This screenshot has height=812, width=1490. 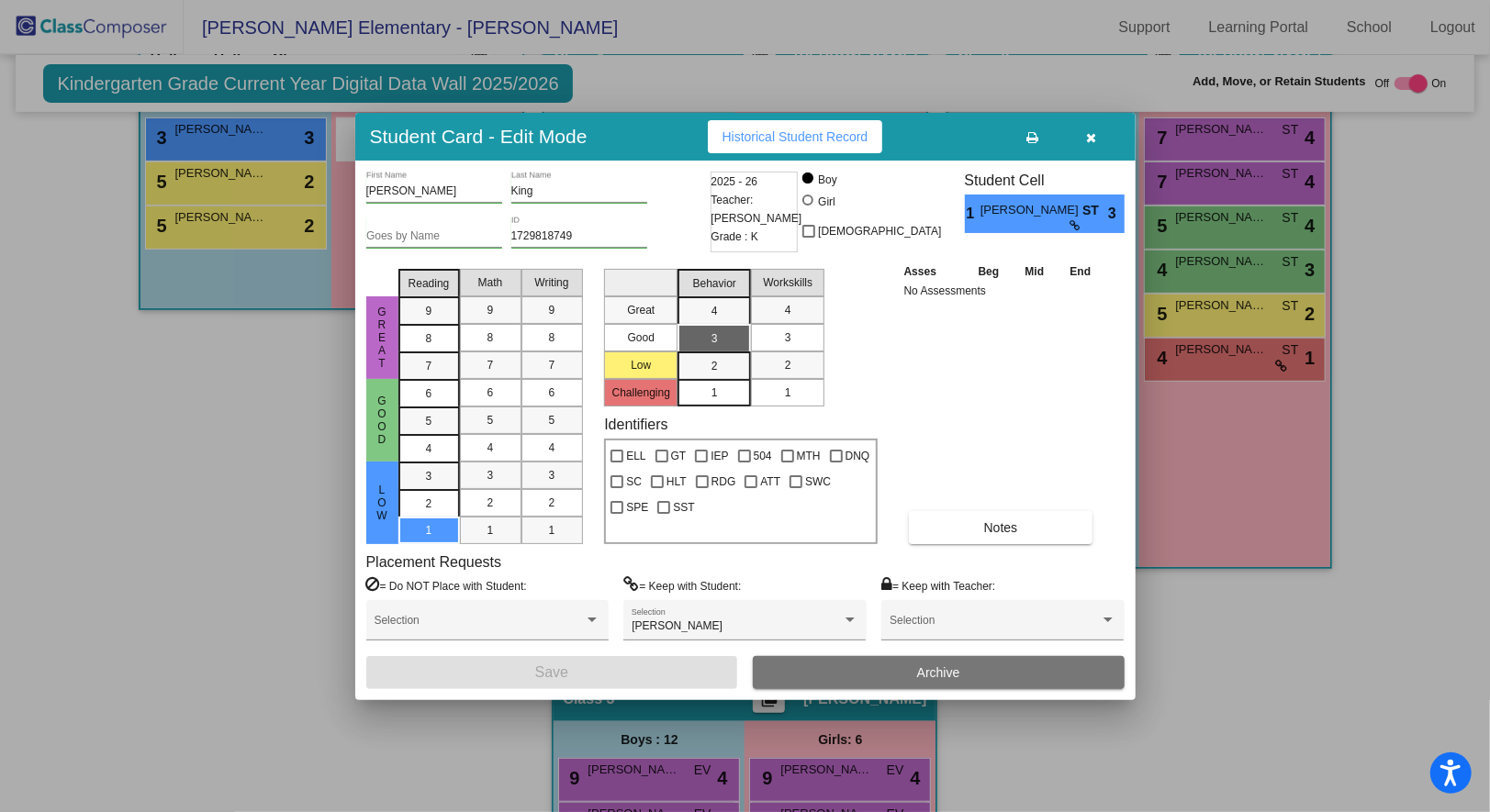 What do you see at coordinates (434, 237) in the screenshot?
I see `input: goes by name` at bounding box center [434, 237].